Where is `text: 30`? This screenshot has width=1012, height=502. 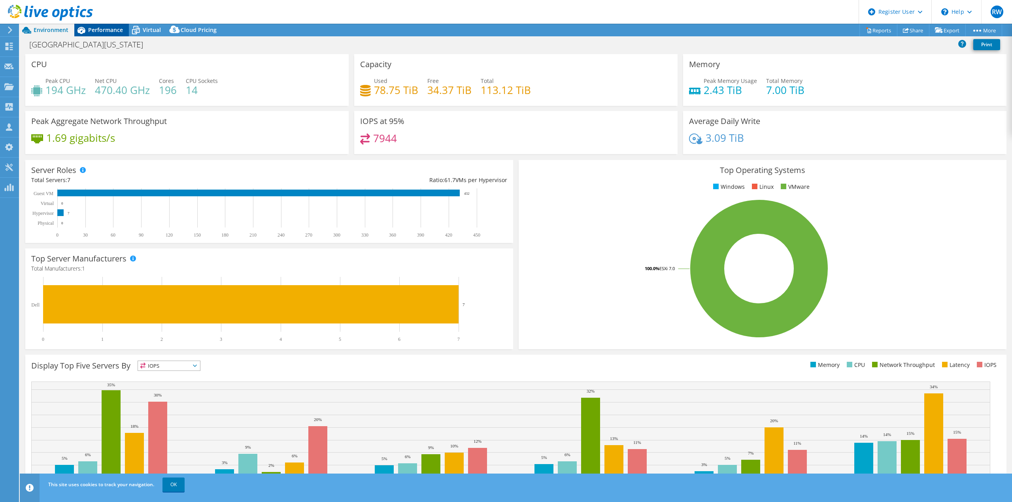
text: 30 is located at coordinates (85, 235).